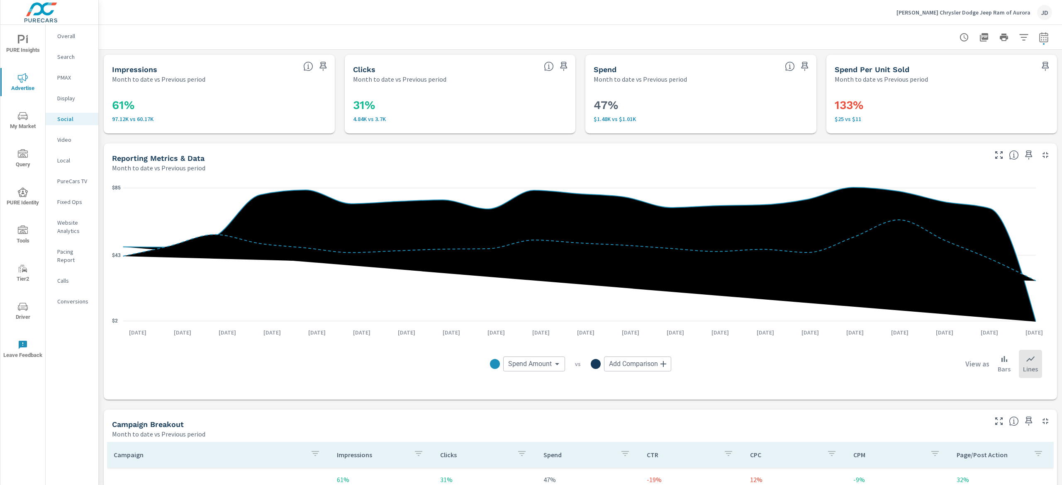 Image resolution: width=1062 pixels, height=485 pixels. What do you see at coordinates (682, 455) in the screenshot?
I see `p: CTR` at bounding box center [682, 455].